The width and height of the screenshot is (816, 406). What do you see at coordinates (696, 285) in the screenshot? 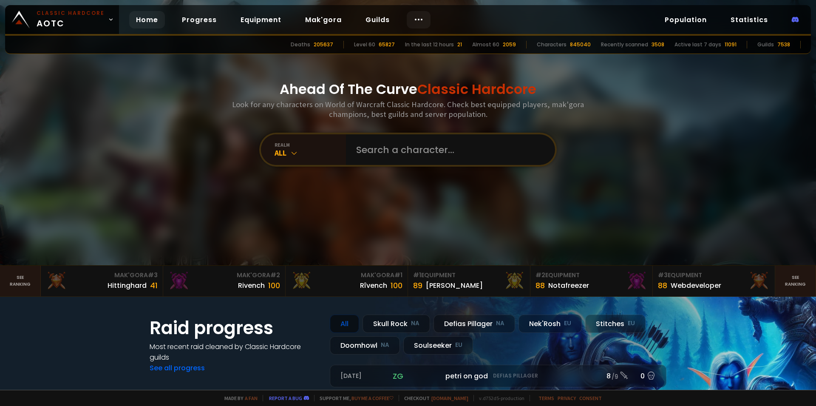
I see `div: Webdeveloper` at bounding box center [696, 285].